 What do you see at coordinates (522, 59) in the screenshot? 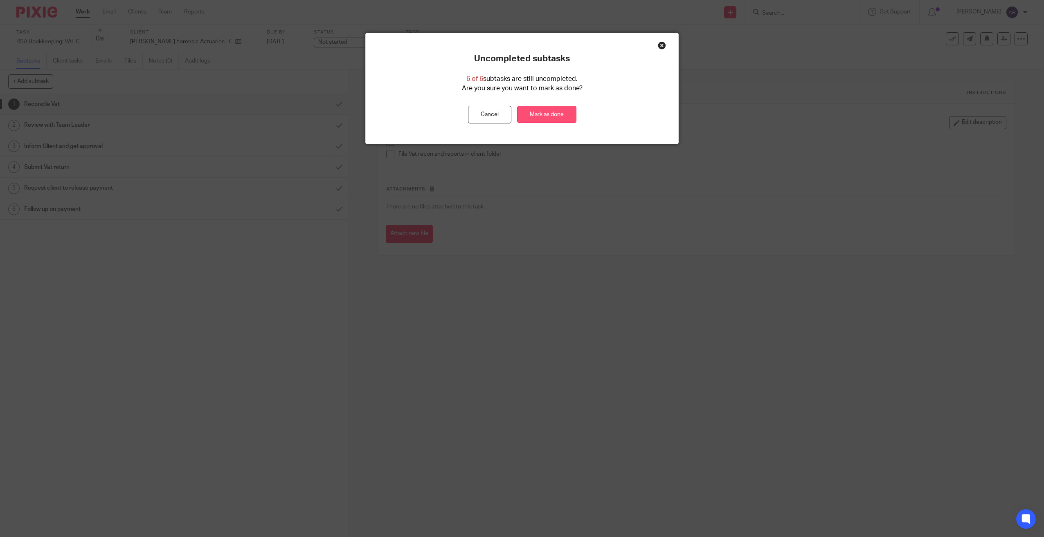
I see `p: Uncompleted subtasks` at bounding box center [522, 59].